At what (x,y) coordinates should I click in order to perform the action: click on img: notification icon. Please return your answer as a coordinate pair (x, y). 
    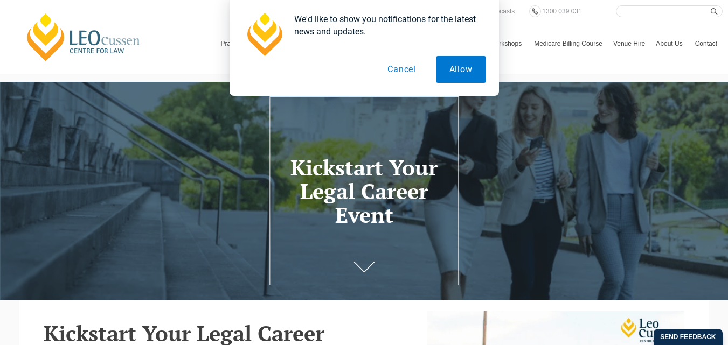
    Looking at the image, I should click on (264, 34).